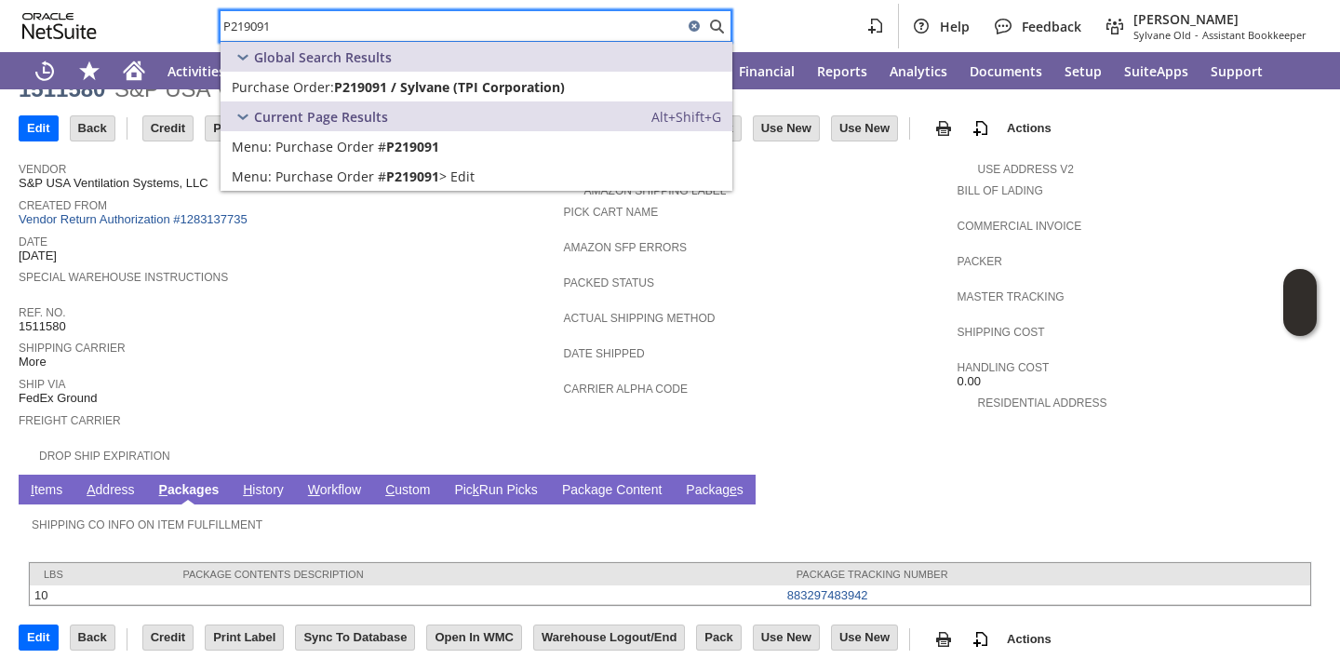 This screenshot has width=1340, height=672. I want to click on a: Home, so click(134, 71).